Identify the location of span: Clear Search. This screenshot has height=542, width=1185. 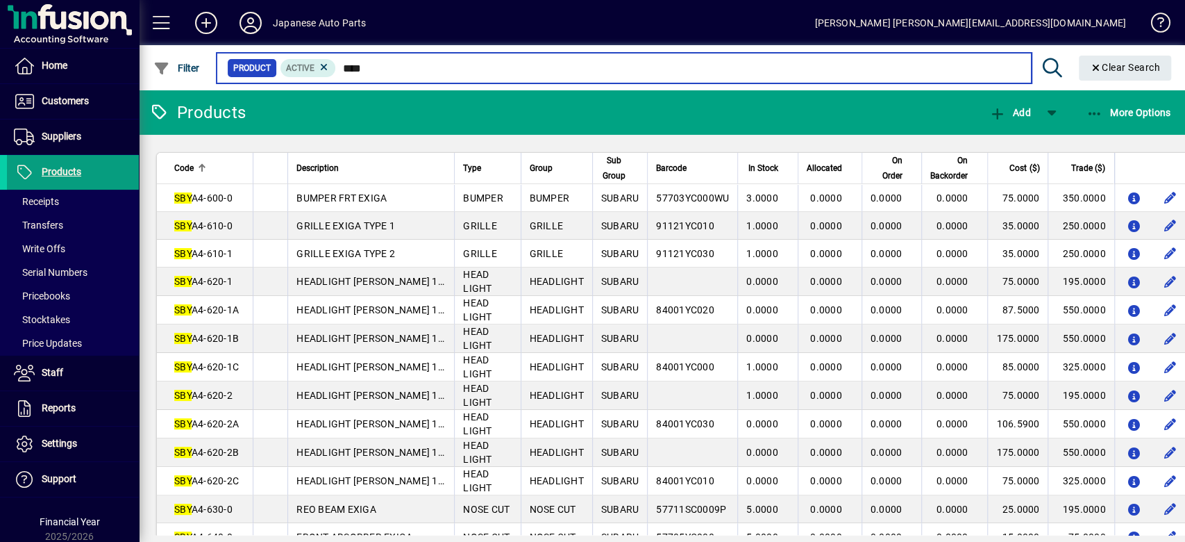
(1125, 67).